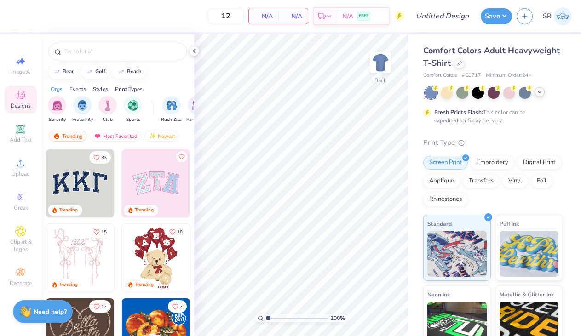 Image resolution: width=581 pixels, height=336 pixels. Describe the element at coordinates (562, 16) in the screenshot. I see `img: Sydney Rosenberg` at that location.